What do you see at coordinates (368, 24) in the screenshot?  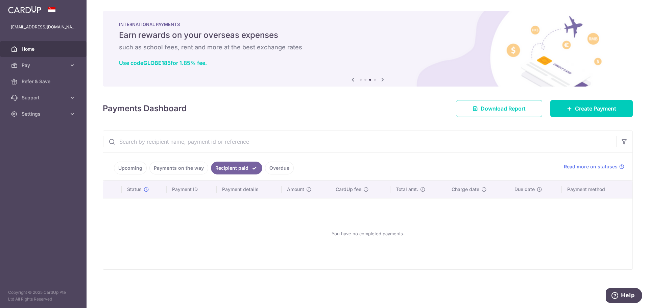 I see `p: INTERNATIONAL PAYMENTS` at bounding box center [368, 24].